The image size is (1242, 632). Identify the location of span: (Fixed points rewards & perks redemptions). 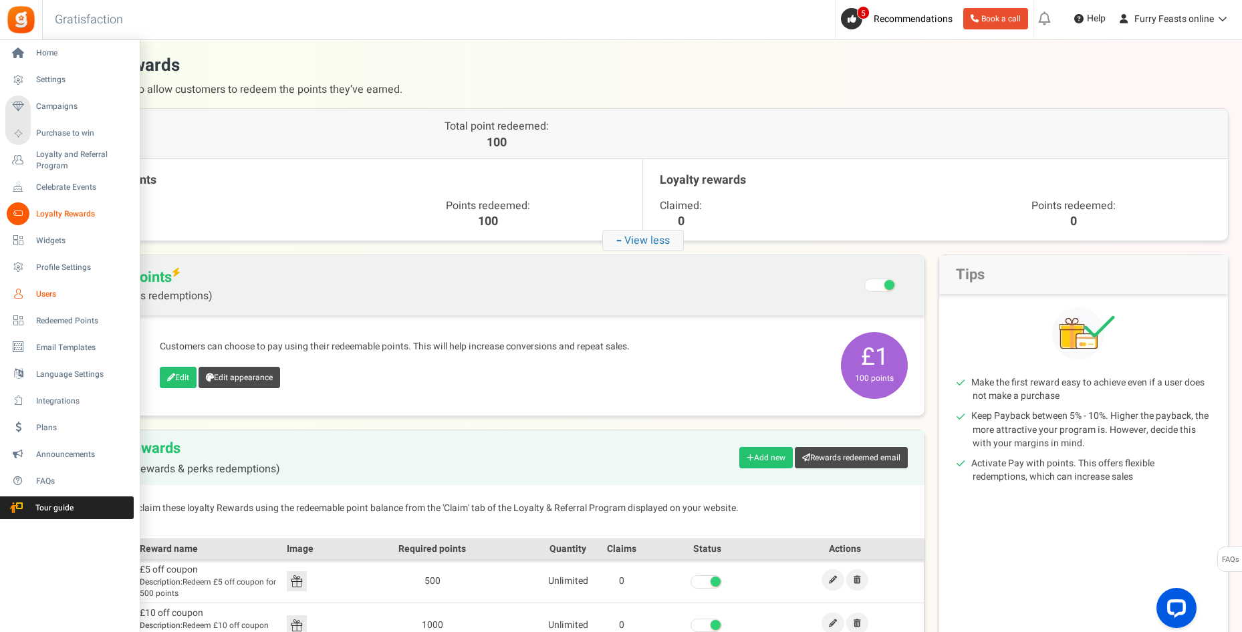
(176, 470).